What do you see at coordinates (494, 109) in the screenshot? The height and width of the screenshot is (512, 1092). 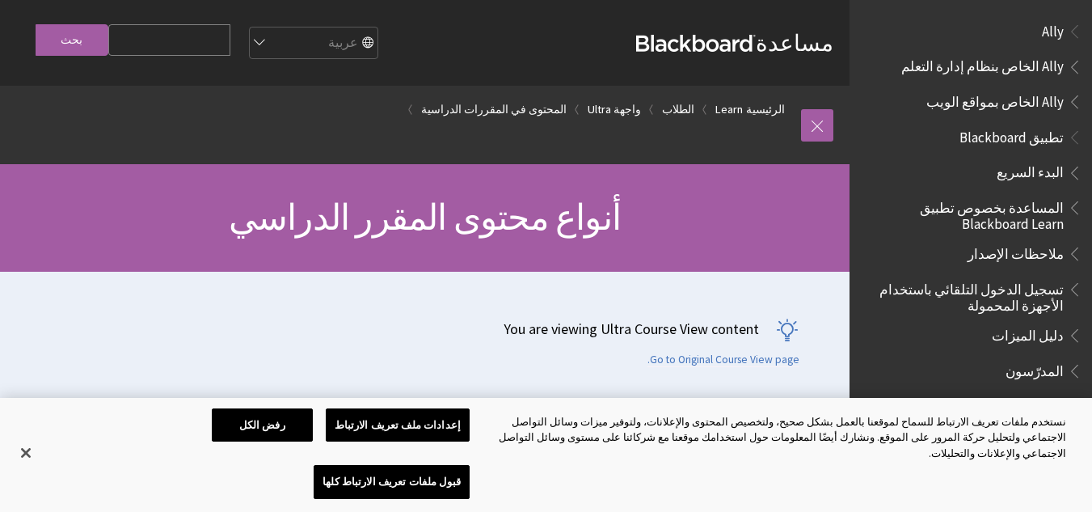 I see `a: المحتوى في المقررات الدراسية` at bounding box center [494, 109].